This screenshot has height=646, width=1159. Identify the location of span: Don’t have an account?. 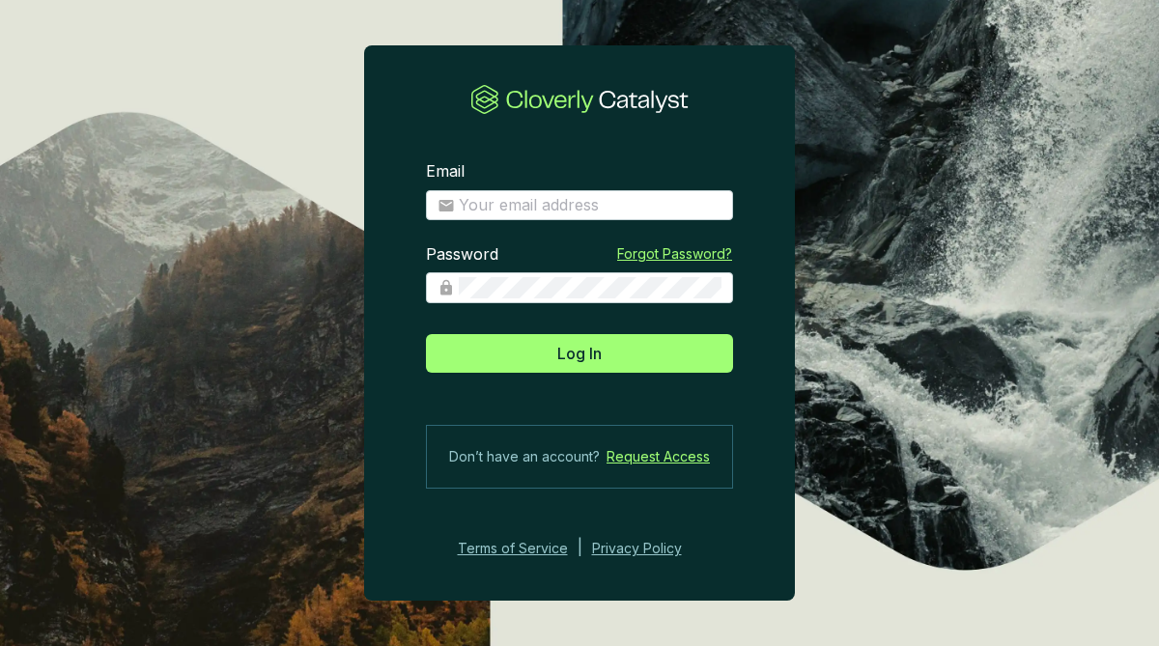
(525, 457).